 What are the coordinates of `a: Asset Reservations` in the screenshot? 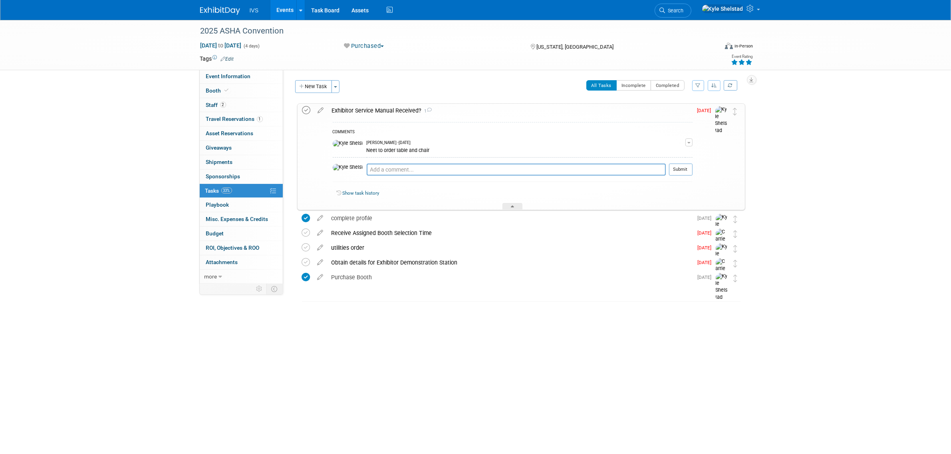 It's located at (241, 133).